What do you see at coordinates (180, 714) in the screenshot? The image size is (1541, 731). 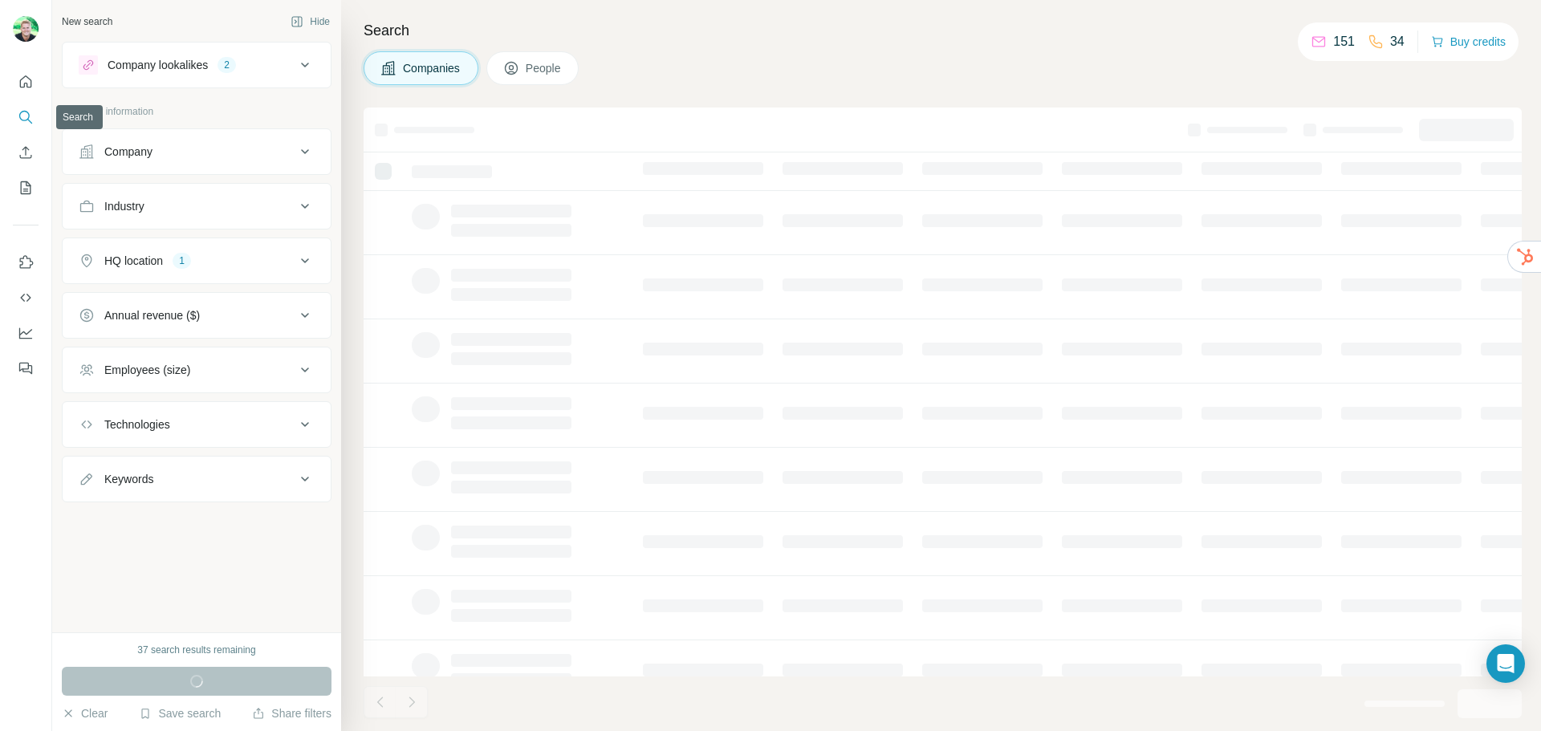 I see `button: Save search` at bounding box center [180, 714].